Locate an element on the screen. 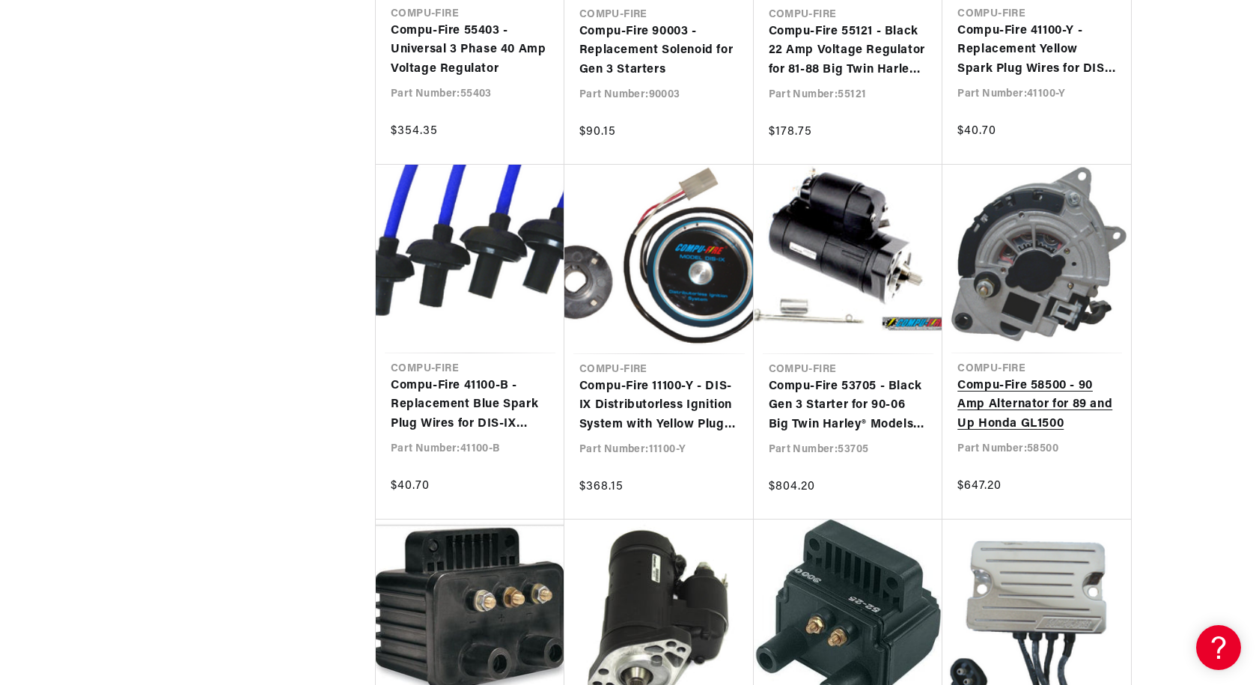  a: Compu-Fire 55403 - Universal 3 Phase 40 Amp Voltage Regulator is located at coordinates (470, 50).